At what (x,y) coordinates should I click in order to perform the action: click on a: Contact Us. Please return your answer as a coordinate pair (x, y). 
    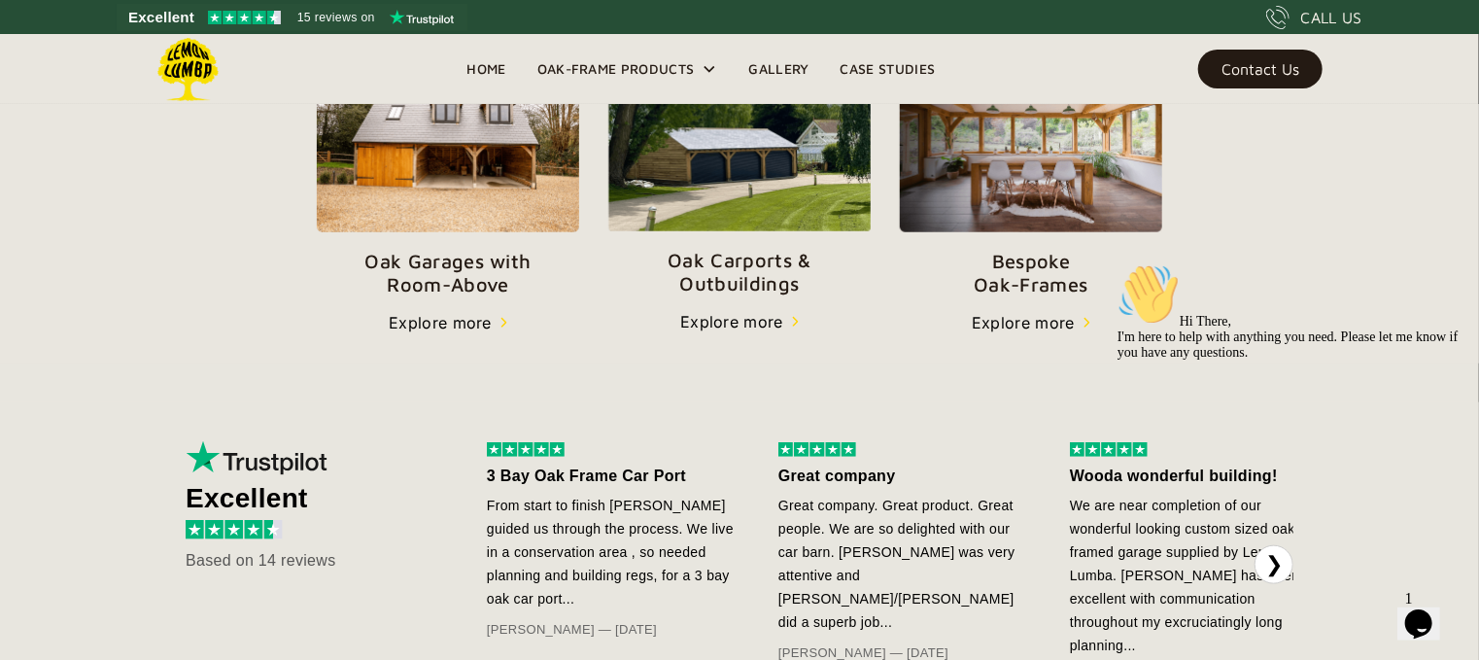
    Looking at the image, I should click on (1260, 69).